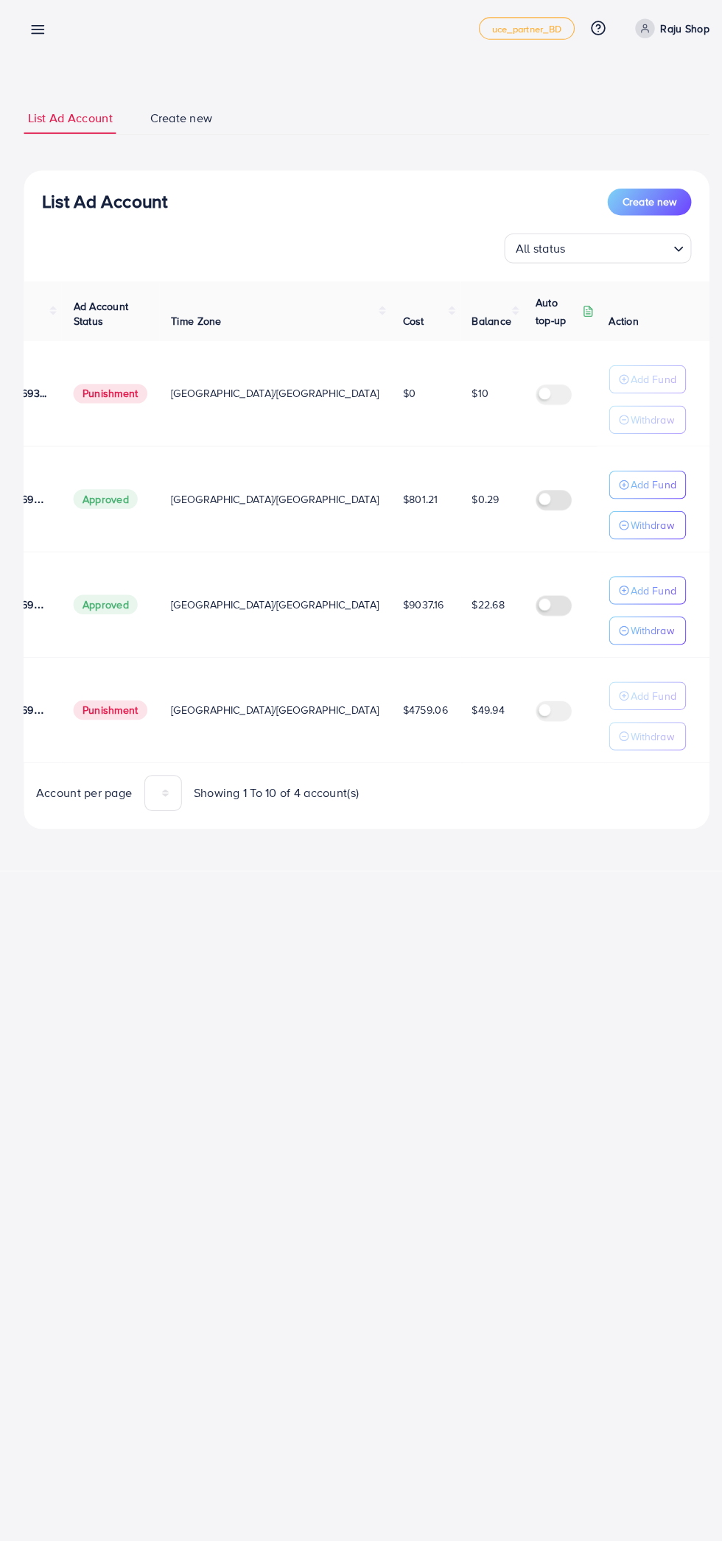 Image resolution: width=722 pixels, height=1541 pixels. Describe the element at coordinates (407, 325) in the screenshot. I see `span: Cost` at that location.